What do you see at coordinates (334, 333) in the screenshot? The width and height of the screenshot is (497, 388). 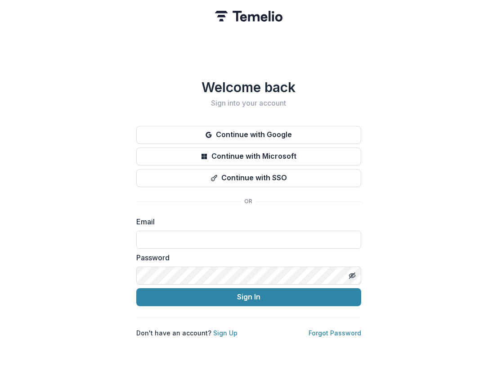 I see `a: Forgot Password` at bounding box center [334, 333].